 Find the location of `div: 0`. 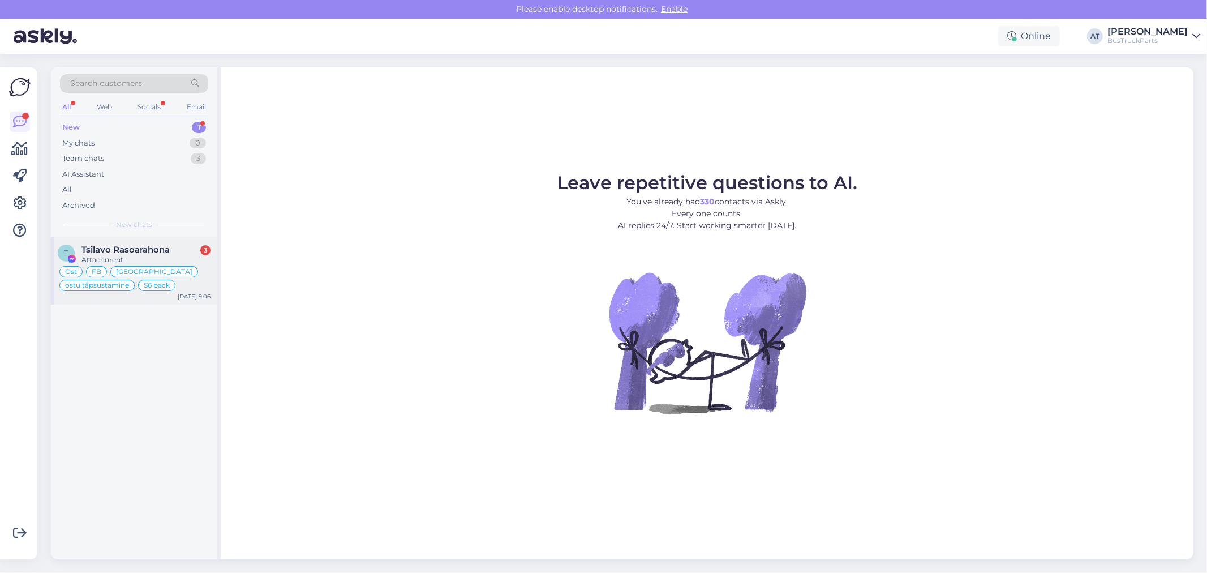

div: 0 is located at coordinates (198, 143).